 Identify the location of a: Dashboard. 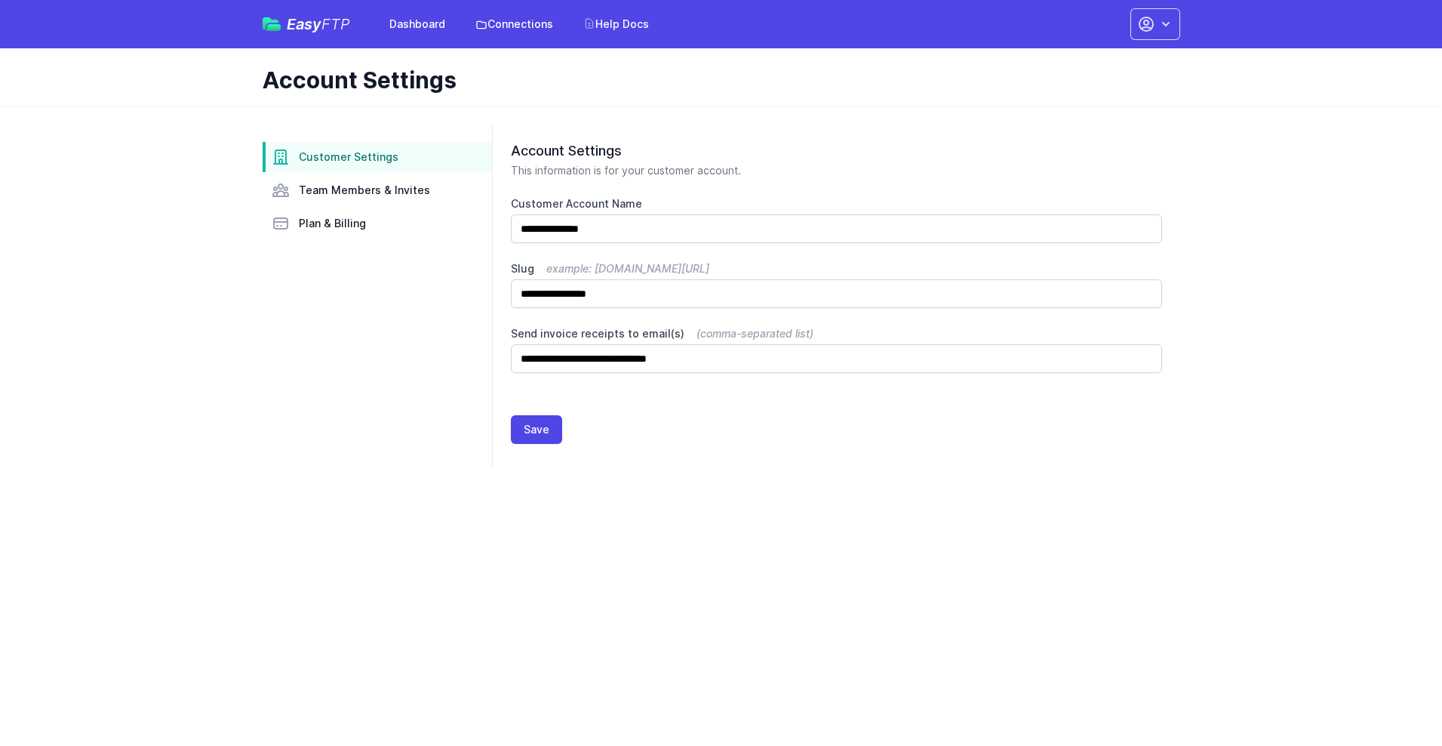
(417, 24).